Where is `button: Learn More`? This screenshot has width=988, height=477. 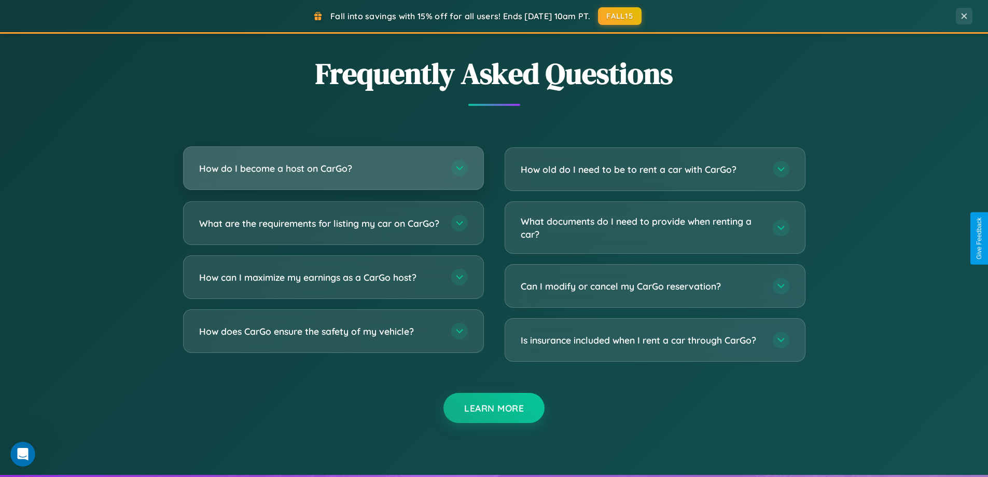
button: Learn More is located at coordinates (494, 408).